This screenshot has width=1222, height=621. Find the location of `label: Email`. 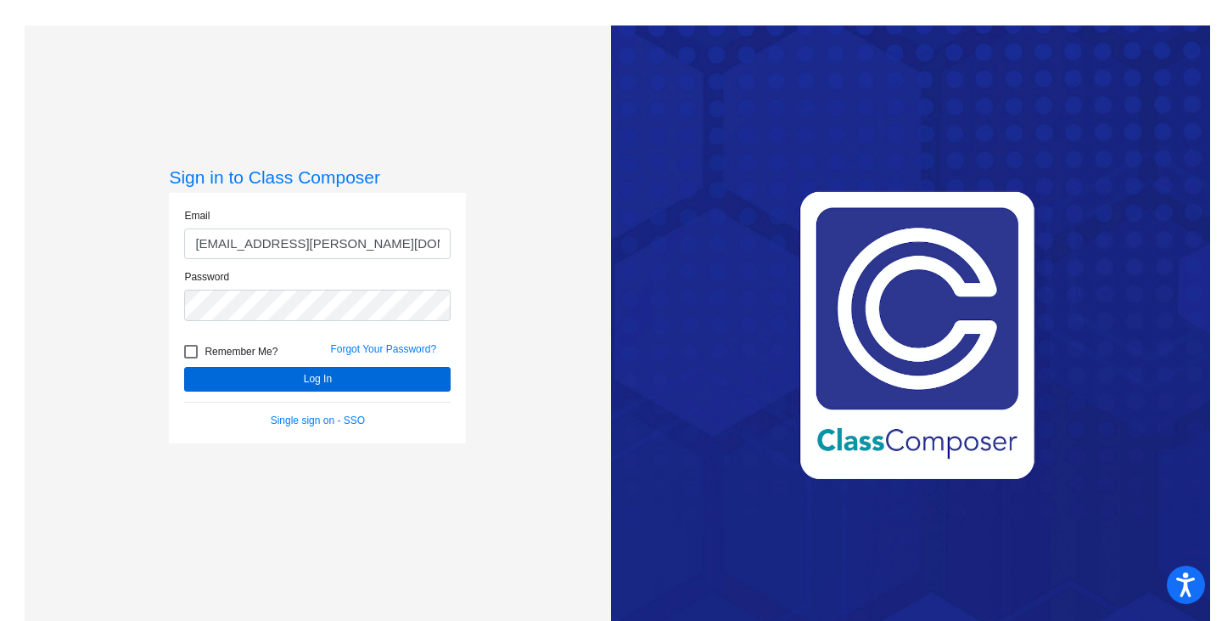

label: Email is located at coordinates (197, 216).